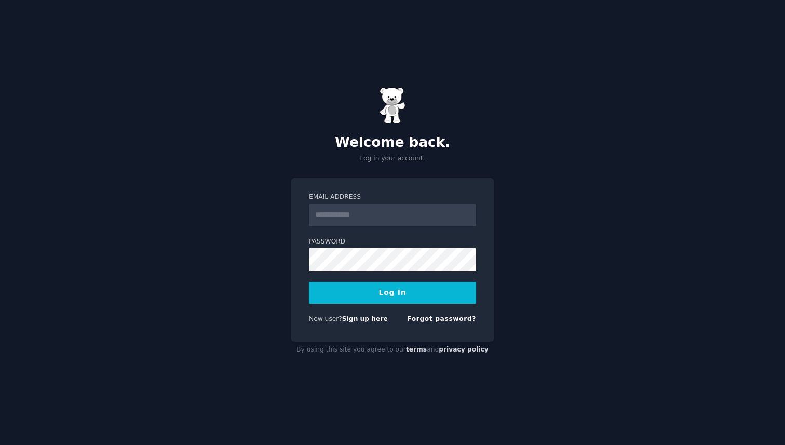 This screenshot has height=445, width=785. What do you see at coordinates (392, 350) in the screenshot?
I see `div: By using this site you agree to our and` at bounding box center [392, 350].